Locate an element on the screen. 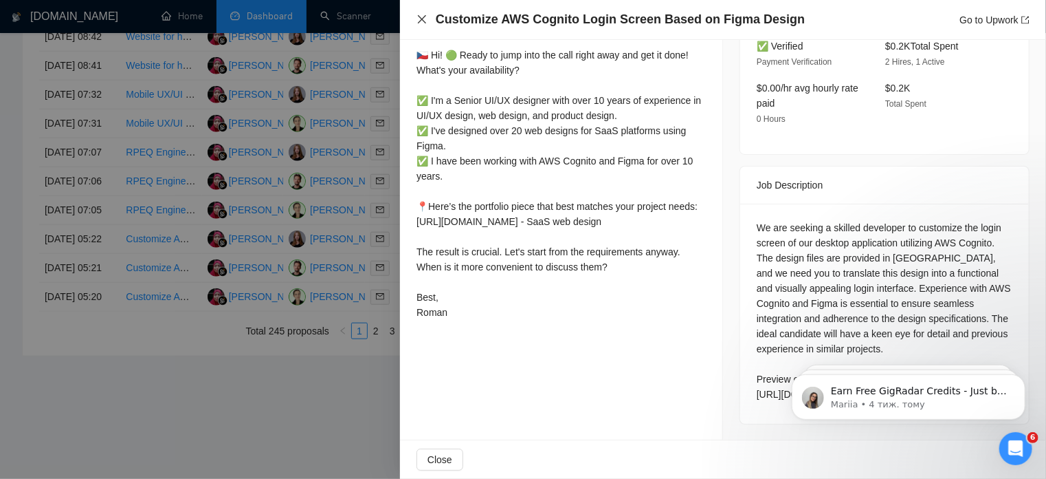 This screenshot has width=1046, height=479. div: 🇨🇿 Hi! 🟢 Ready to jump into the call right away and get it done! What's your availability? ✅ I'm ... is located at coordinates (561, 184).